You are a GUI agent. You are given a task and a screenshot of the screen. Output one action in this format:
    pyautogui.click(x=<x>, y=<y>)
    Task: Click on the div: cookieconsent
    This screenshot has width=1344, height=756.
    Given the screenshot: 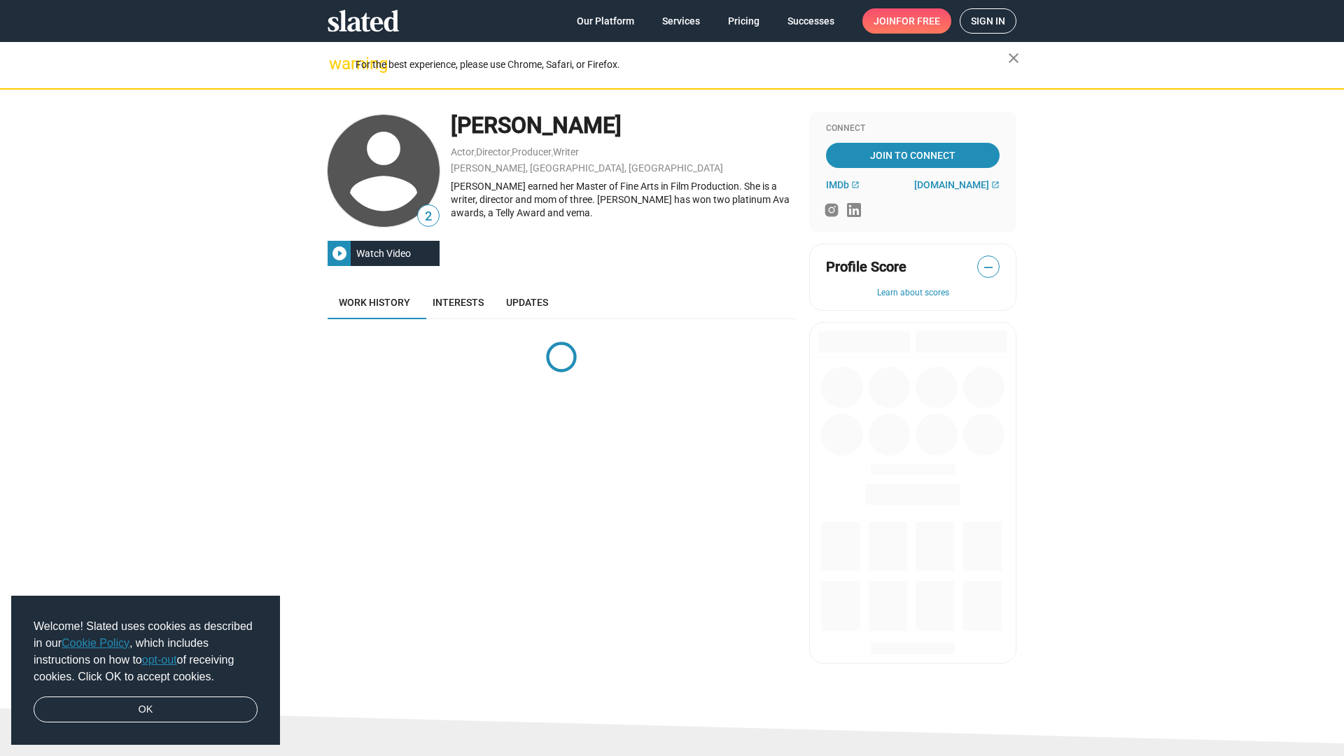 What is the action you would take?
    pyautogui.click(x=146, y=671)
    